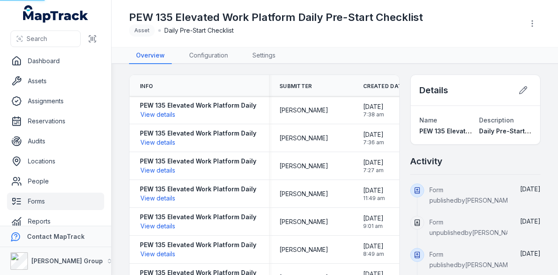 The width and height of the screenshot is (558, 275). What do you see at coordinates (374, 143) in the screenshot?
I see `span: 7:36 am` at bounding box center [374, 143].